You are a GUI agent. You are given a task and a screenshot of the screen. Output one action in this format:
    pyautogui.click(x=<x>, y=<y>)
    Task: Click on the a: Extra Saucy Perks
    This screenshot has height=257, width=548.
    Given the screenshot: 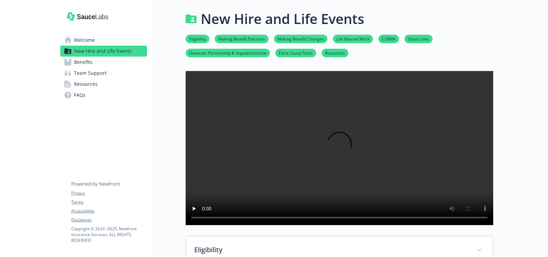 What is the action you would take?
    pyautogui.click(x=296, y=52)
    